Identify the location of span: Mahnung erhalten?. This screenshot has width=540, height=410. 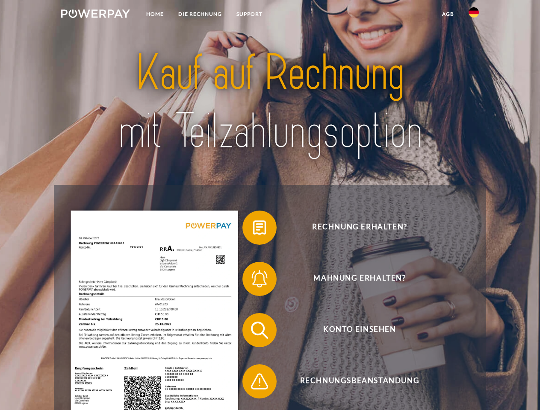
(360, 279).